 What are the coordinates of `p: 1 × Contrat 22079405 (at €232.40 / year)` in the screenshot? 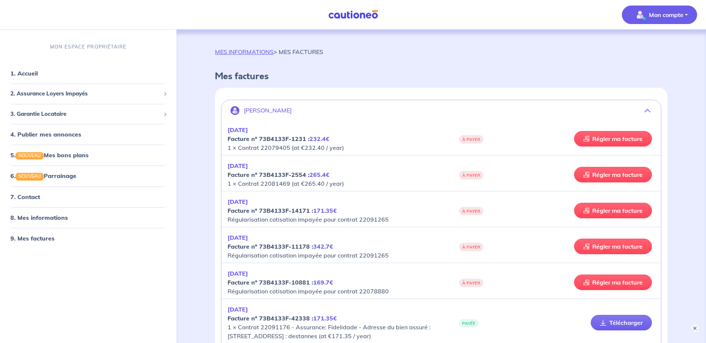 It's located at (334, 139).